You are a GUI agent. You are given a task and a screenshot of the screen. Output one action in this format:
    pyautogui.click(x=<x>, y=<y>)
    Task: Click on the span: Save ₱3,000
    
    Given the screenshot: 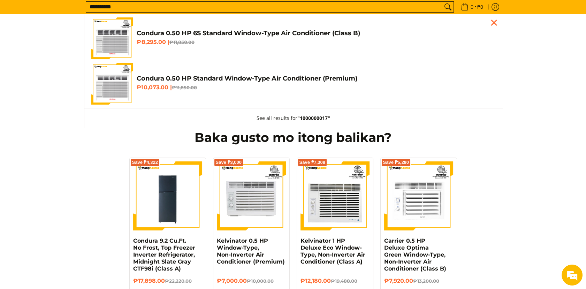 What is the action you would take?
    pyautogui.click(x=229, y=163)
    